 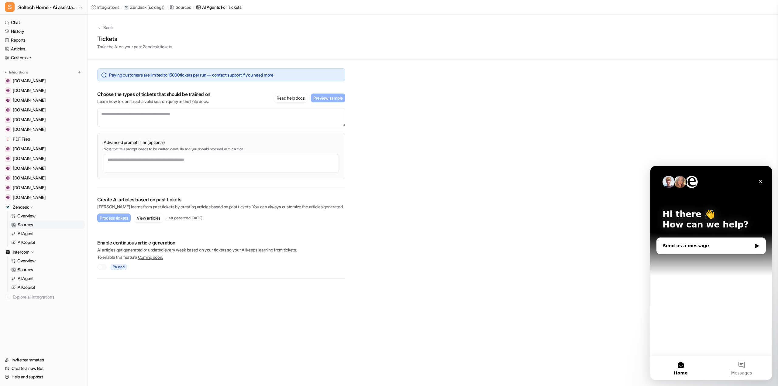 I want to click on img: Profile image for Patrick, so click(x=18, y=16).